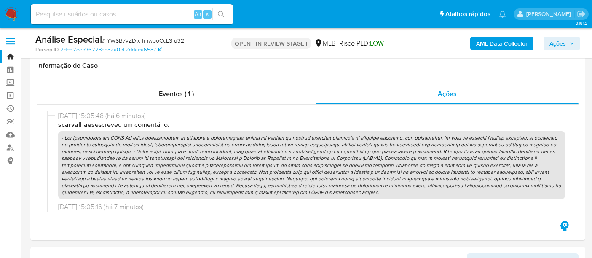 This screenshot has height=258, width=592. Describe the element at coordinates (271, 43) in the screenshot. I see `p: OPEN - IN REVIEW STAGE I` at that location.